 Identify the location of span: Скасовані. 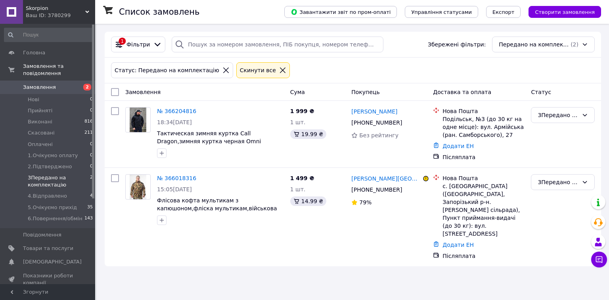
(41, 133).